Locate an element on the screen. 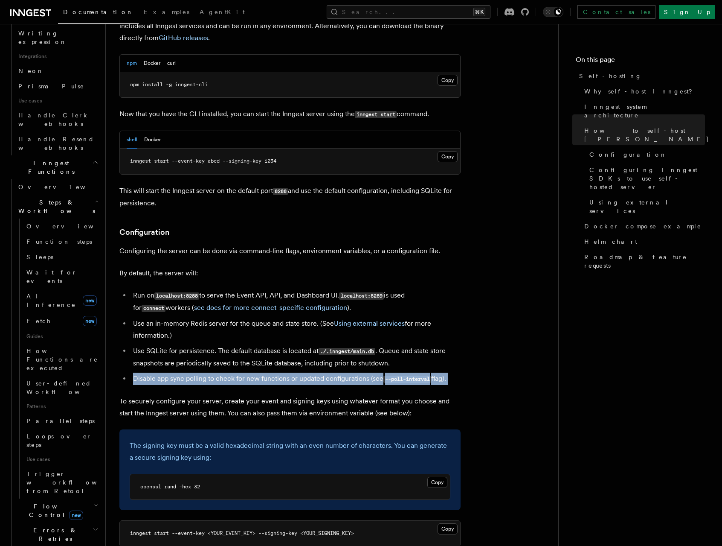  li: Use an in-memory Redis server for the queue and state store. (See for more information.) is located at coordinates (296, 329).